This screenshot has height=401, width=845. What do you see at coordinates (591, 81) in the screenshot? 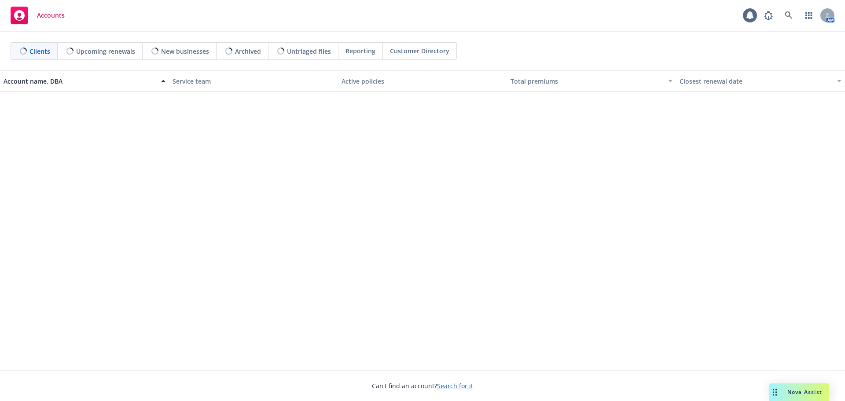
I see `button: Total premiums` at bounding box center [591, 81].